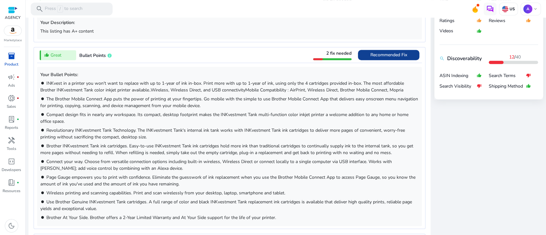 This screenshot has width=546, height=235. I want to click on img: us.svg, so click(505, 9).